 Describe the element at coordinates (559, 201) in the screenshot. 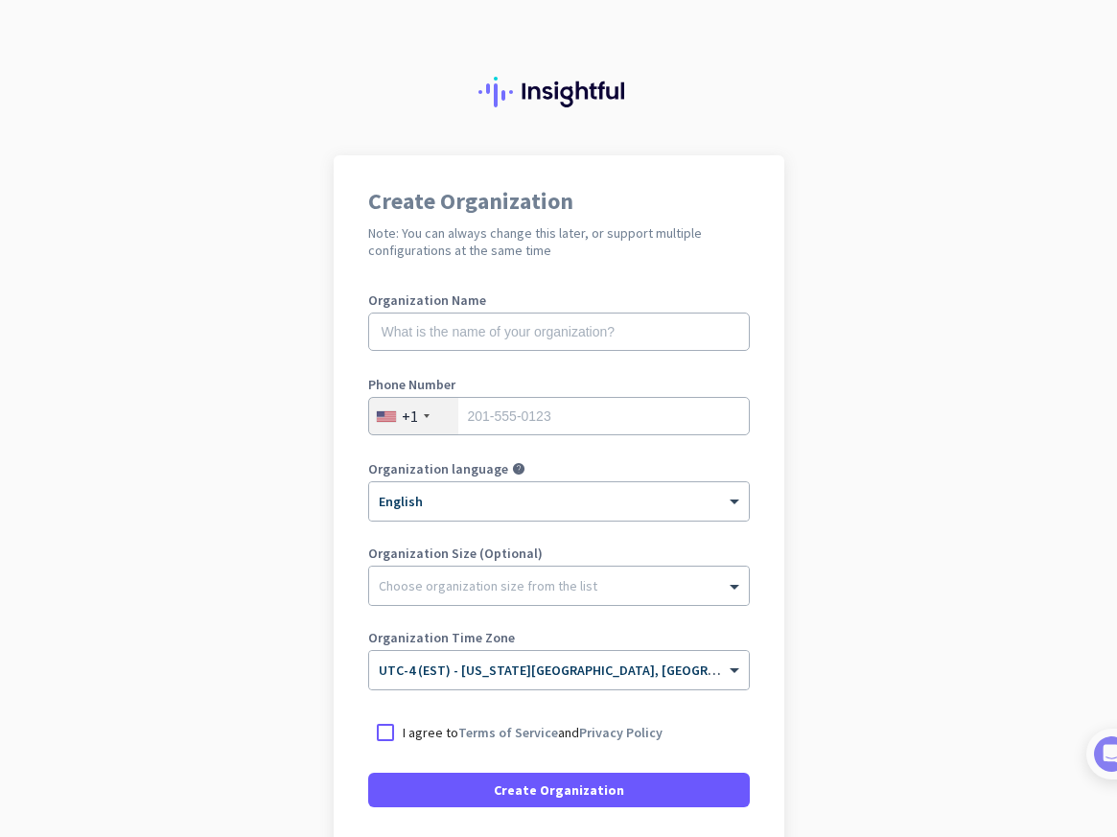

I see `h1: Create Organization` at that location.